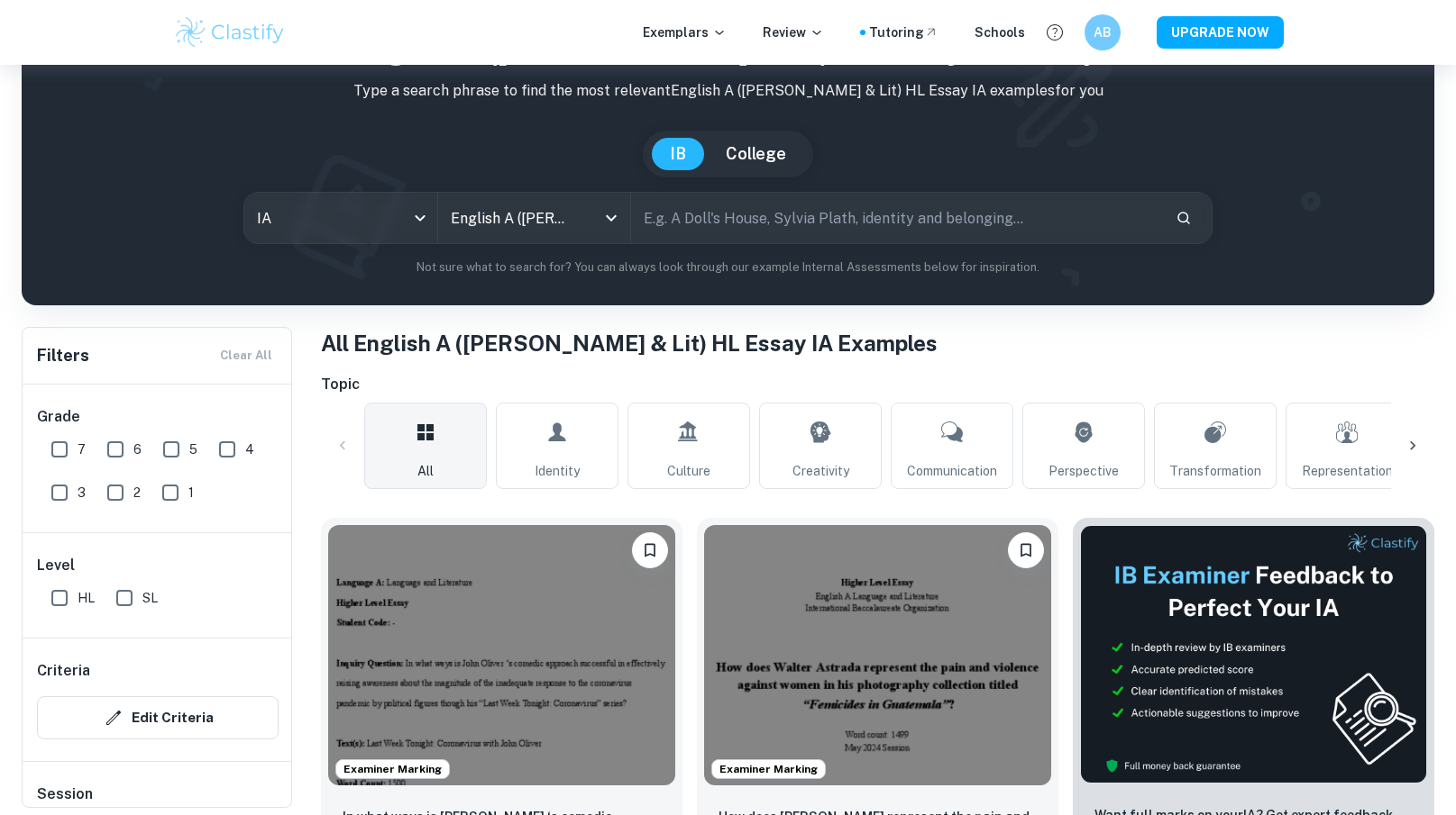 This screenshot has height=815, width=1456. Describe the element at coordinates (951, 471) in the screenshot. I see `span: Communication` at that location.